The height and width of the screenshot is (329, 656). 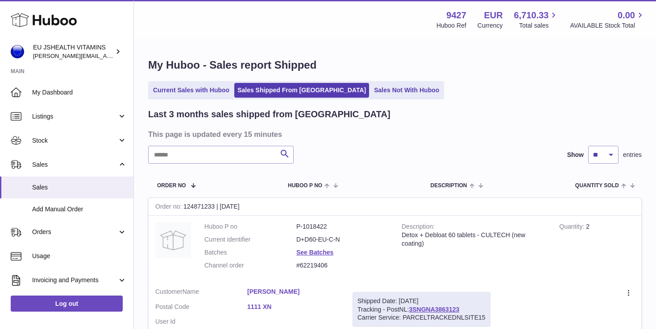 What do you see at coordinates (73, 52) in the screenshot?
I see `div: EU JSHEALTH VITAMINS` at bounding box center [73, 52].